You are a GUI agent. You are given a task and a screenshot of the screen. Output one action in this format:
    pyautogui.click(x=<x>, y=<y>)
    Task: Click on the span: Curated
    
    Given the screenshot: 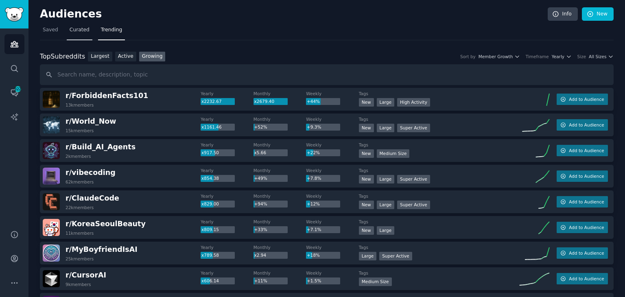 What is the action you would take?
    pyautogui.click(x=79, y=30)
    